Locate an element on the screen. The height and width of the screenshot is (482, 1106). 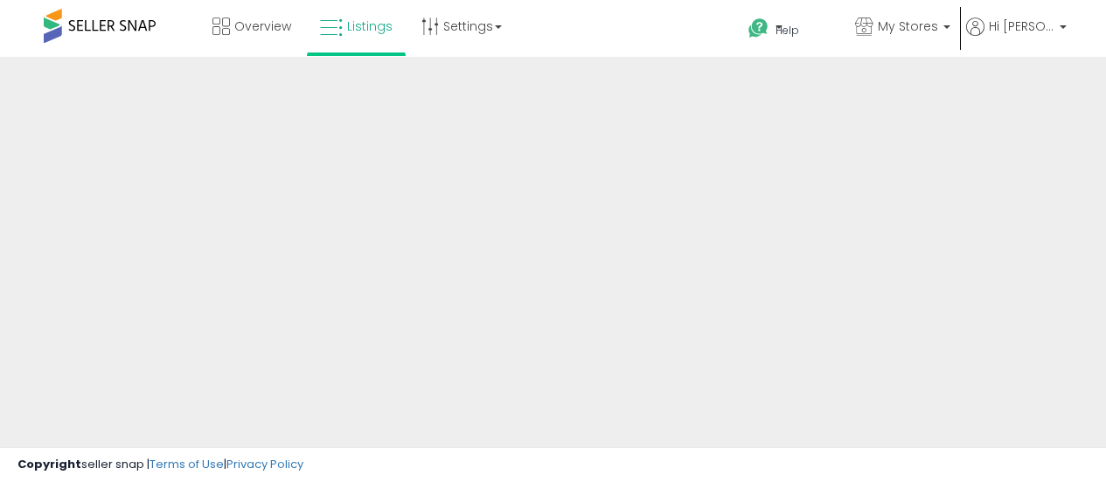
i: Get Help is located at coordinates (758, 28).